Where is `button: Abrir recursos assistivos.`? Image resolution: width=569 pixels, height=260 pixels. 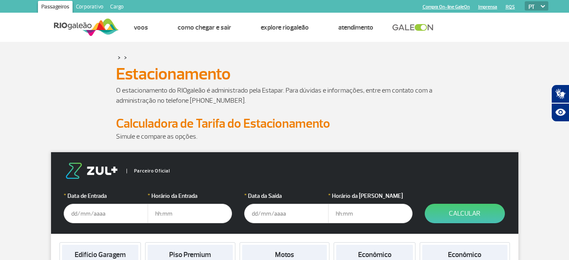
button: Abrir recursos assistivos. is located at coordinates (560, 112).